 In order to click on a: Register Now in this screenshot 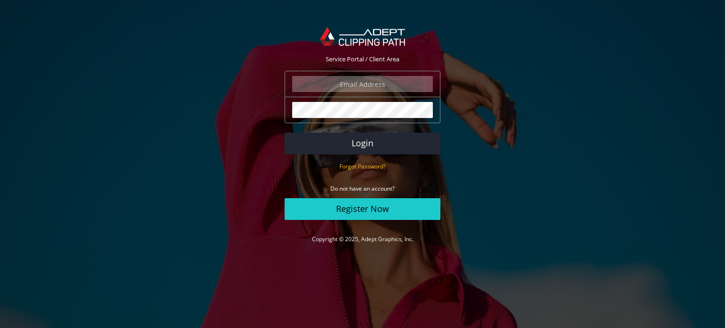, I will do `click(363, 209)`.